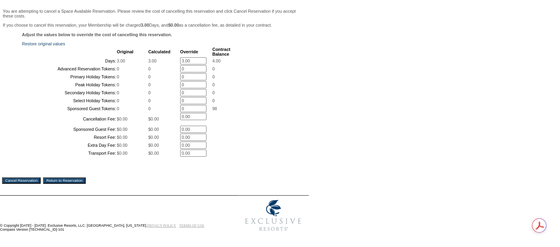 The height and width of the screenshot is (247, 560). Describe the element at coordinates (173, 25) in the screenshot. I see `b: $0.00` at that location.